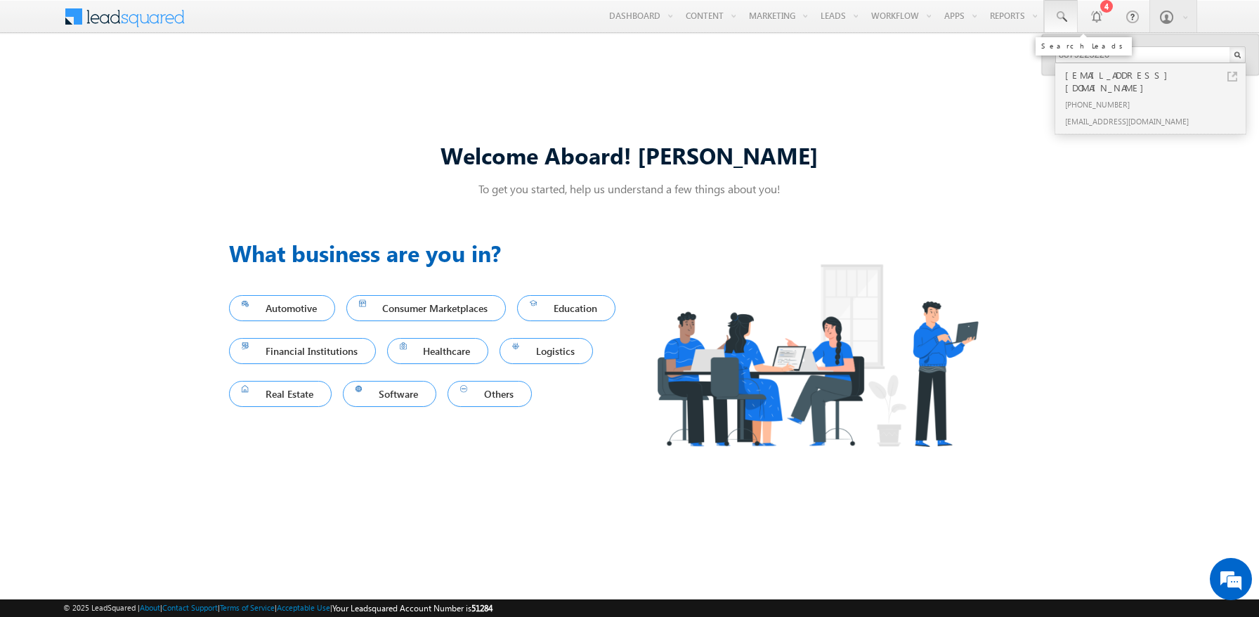 The image size is (1259, 617). What do you see at coordinates (412, 608) in the screenshot?
I see `span: Your Leadsquared Account Number is` at bounding box center [412, 608].